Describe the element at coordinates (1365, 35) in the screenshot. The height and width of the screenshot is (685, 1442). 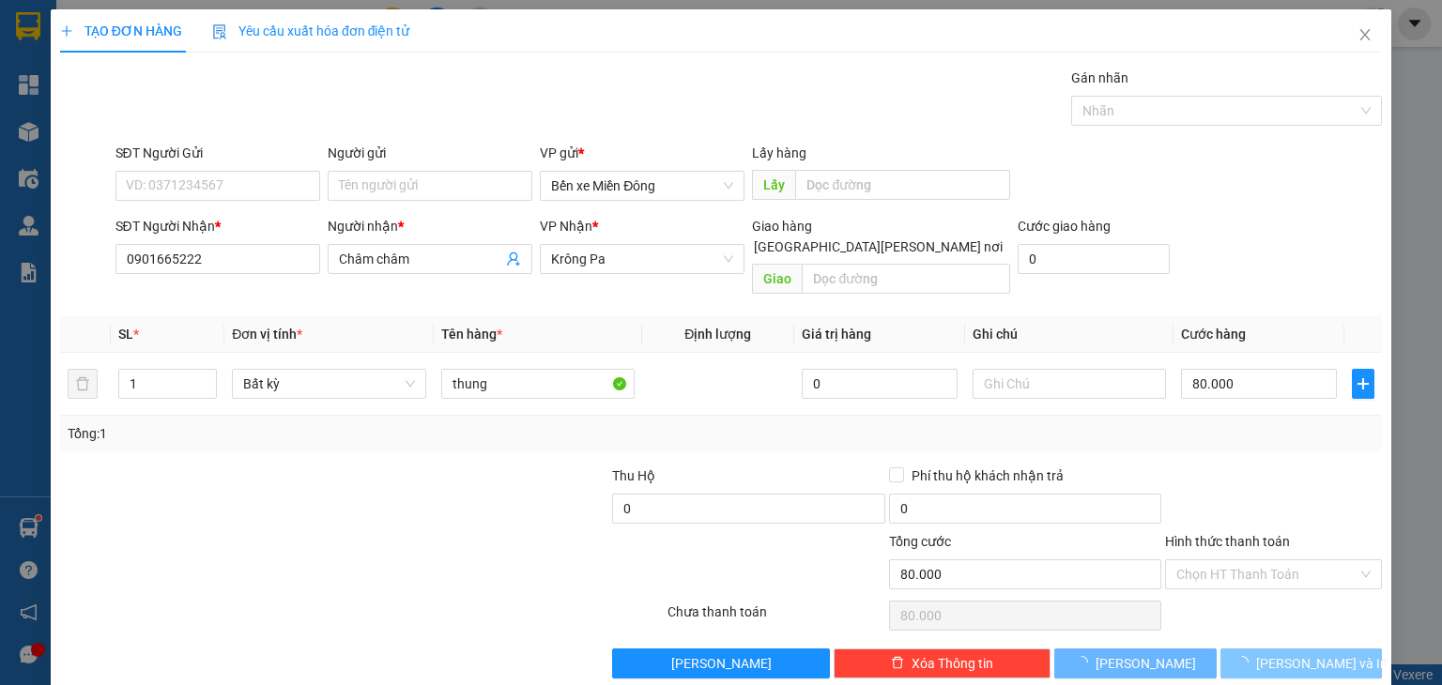
I see `span: close` at that location.